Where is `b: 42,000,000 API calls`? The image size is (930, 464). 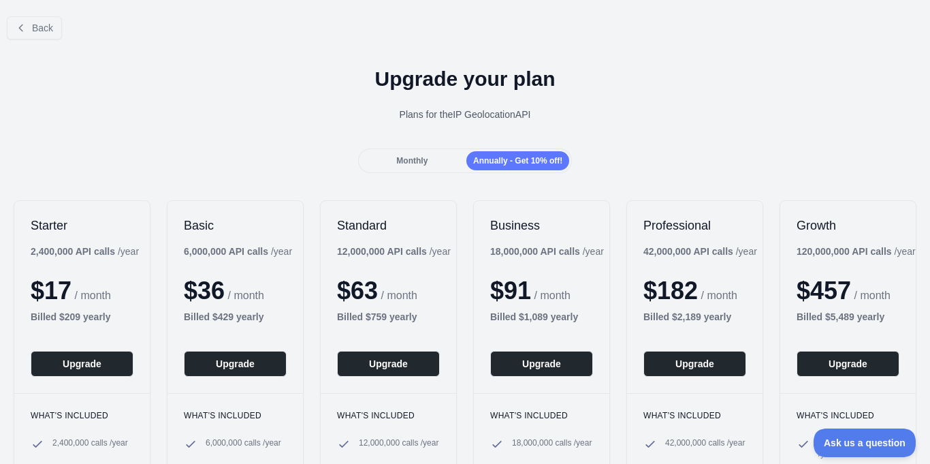
b: 42,000,000 API calls is located at coordinates (688, 251).